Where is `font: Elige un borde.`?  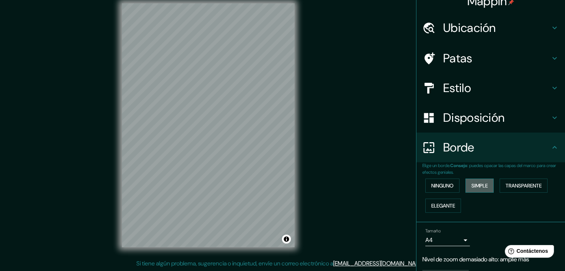 font: Elige un borde. is located at coordinates (436, 166).